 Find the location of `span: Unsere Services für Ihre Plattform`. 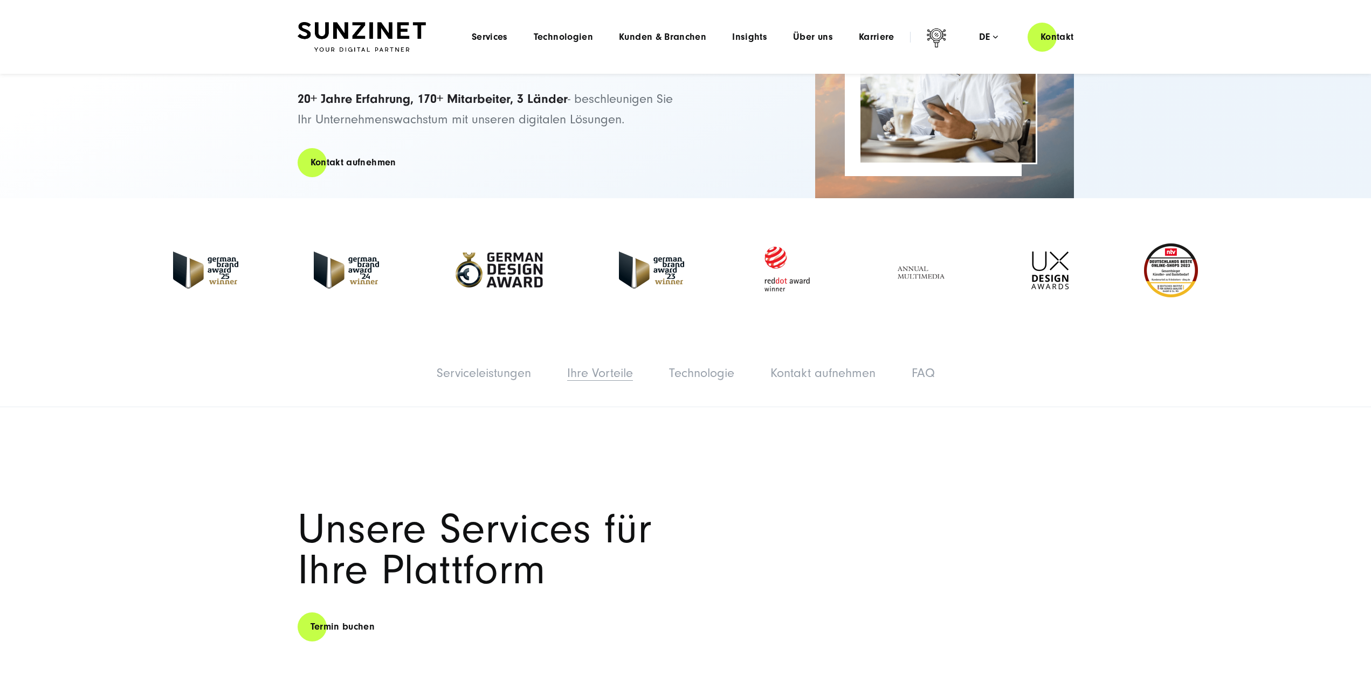

span: Unsere Services für Ihre Plattform is located at coordinates (474, 550).